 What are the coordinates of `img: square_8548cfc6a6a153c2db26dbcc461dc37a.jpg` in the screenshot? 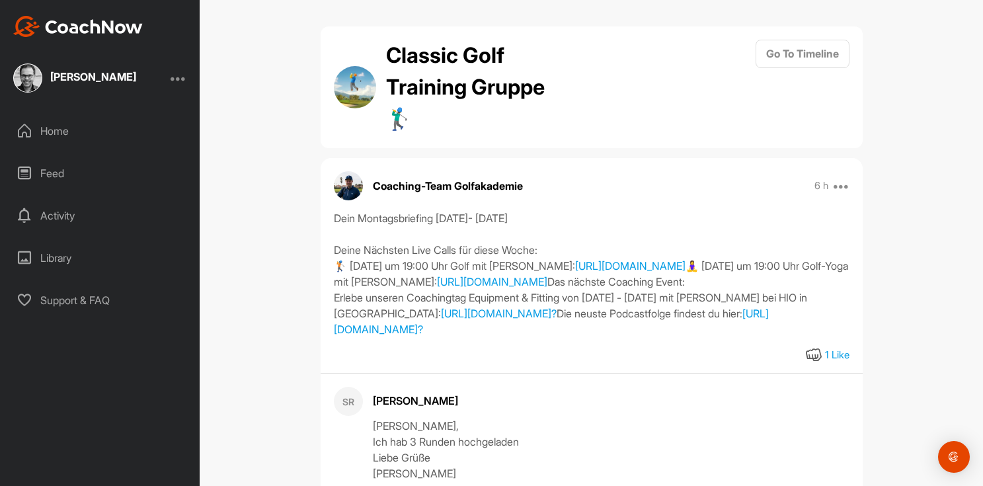 It's located at (28, 78).